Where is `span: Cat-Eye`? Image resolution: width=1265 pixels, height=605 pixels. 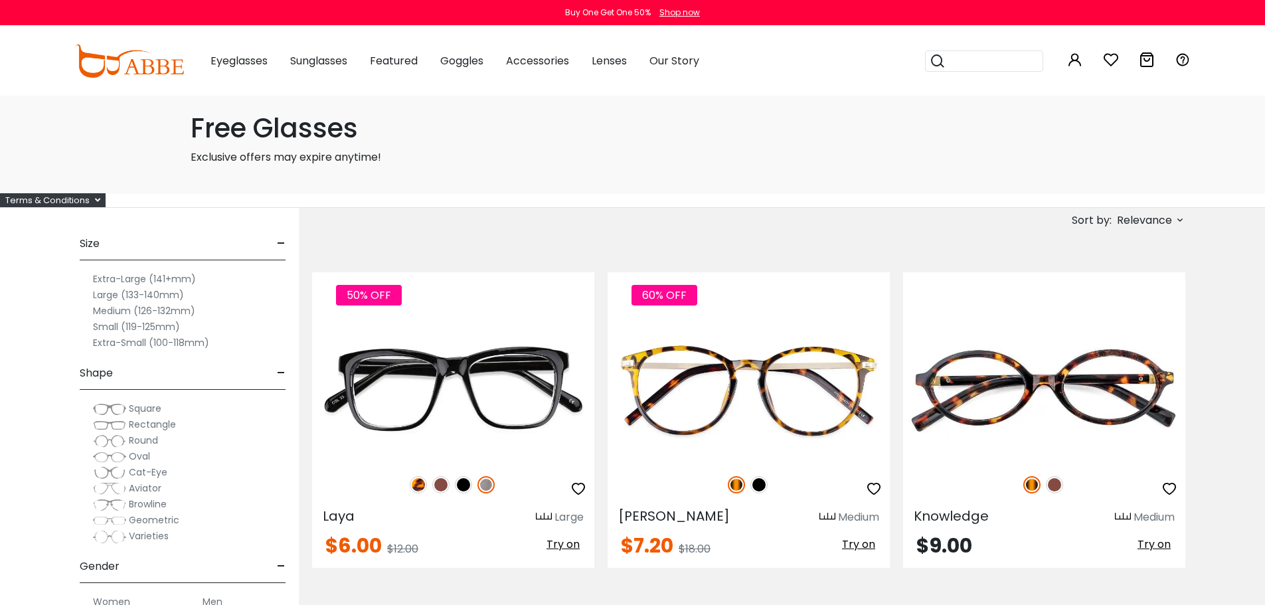
span: Cat-Eye is located at coordinates (148, 472).